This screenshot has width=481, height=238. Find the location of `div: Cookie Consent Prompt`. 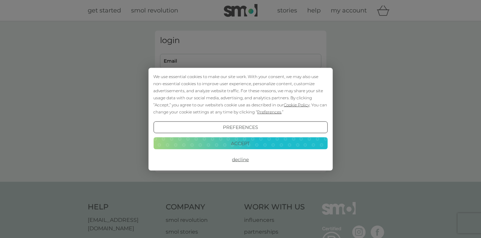

div: Cookie Consent Prompt is located at coordinates (240, 119).